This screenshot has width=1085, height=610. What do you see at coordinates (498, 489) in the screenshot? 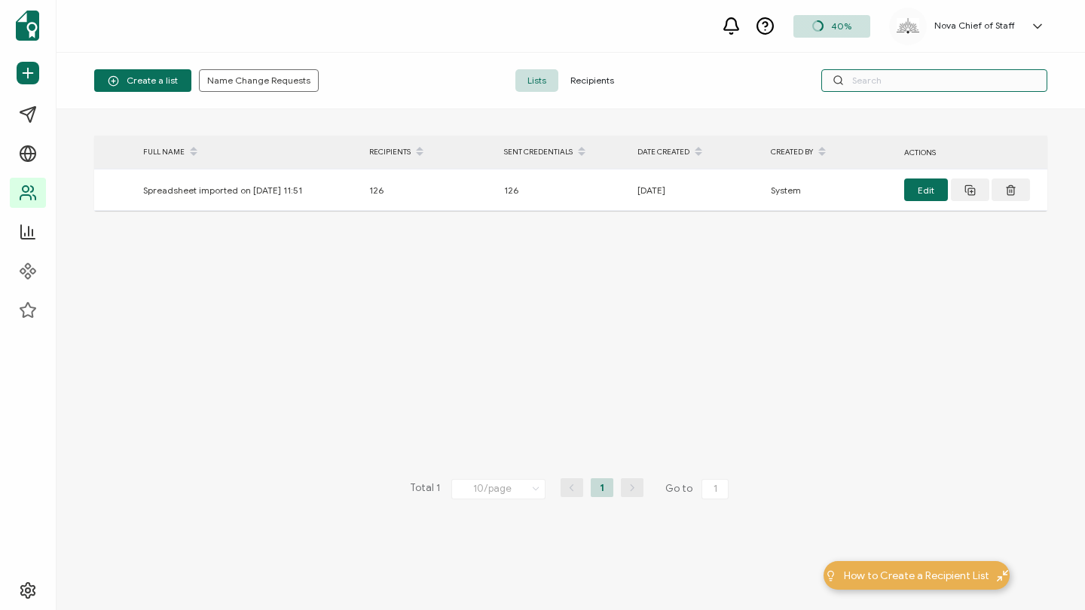
I see `input: Select` at bounding box center [498, 489].